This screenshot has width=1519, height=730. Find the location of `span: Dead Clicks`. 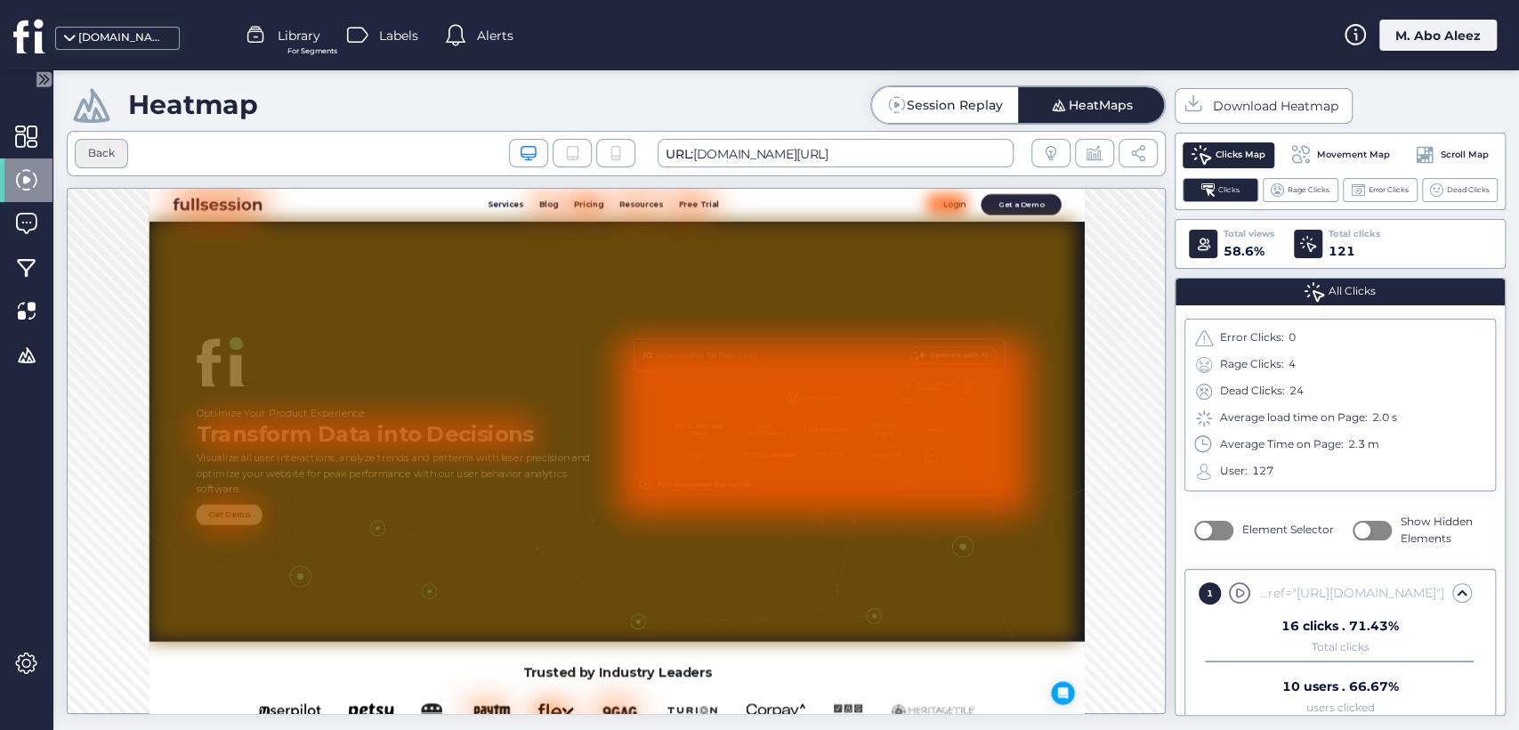

span: Dead Clicks is located at coordinates (1469, 190).